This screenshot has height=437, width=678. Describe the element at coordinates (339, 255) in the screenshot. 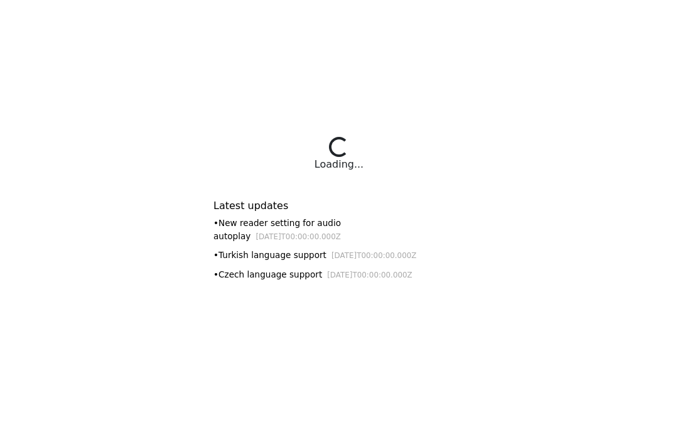

I see `div: • Turkish language support` at that location.